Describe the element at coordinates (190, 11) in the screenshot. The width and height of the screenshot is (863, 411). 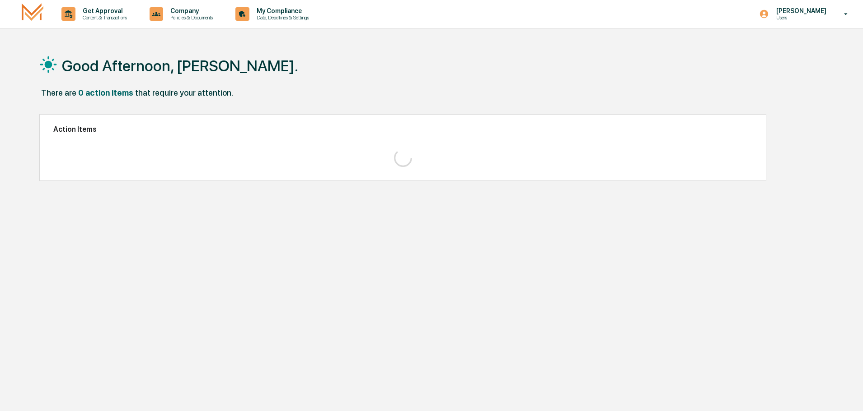
I see `p: Company` at that location.